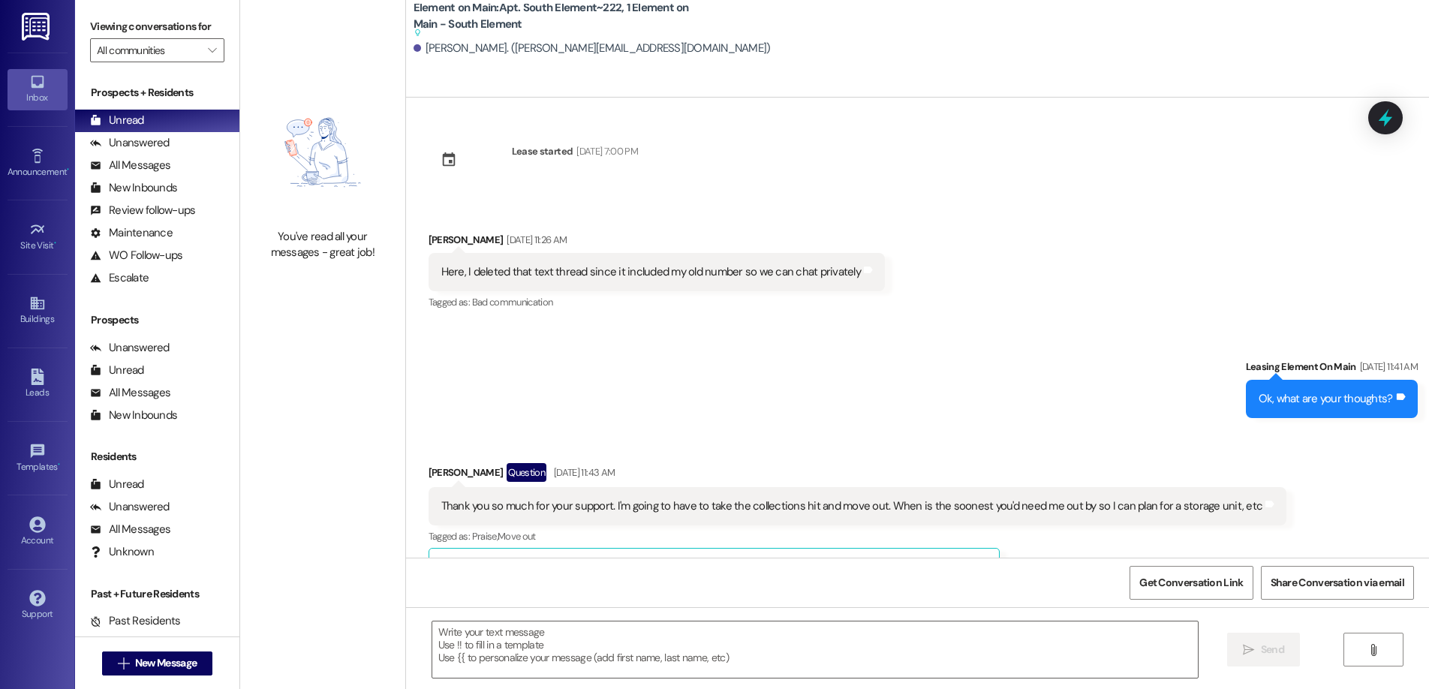 Image resolution: width=1429 pixels, height=689 pixels. What do you see at coordinates (135, 621) in the screenshot?
I see `div: Past Residents` at bounding box center [135, 621].